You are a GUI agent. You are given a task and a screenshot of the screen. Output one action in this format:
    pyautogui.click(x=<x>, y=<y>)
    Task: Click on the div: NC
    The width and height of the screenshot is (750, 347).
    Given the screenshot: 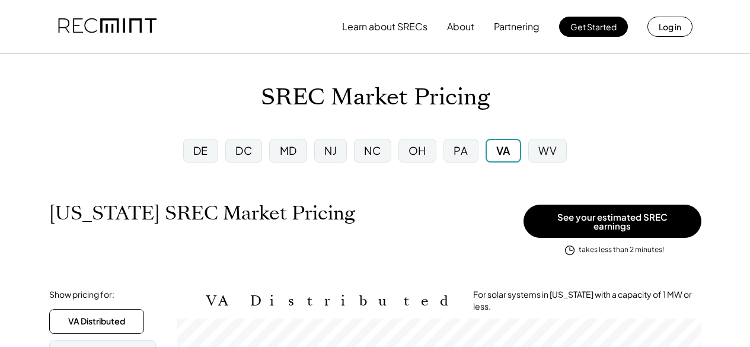 What is the action you would take?
    pyautogui.click(x=372, y=150)
    